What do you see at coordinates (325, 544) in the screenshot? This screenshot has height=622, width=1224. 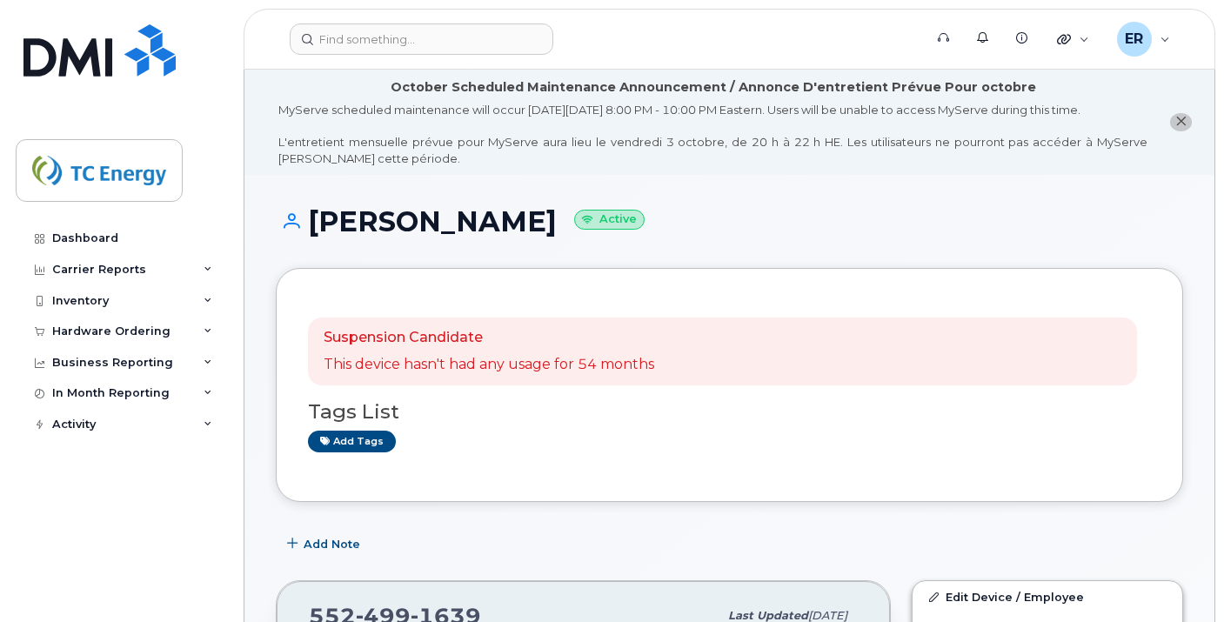 I see `button: Add Note` at bounding box center [325, 544].